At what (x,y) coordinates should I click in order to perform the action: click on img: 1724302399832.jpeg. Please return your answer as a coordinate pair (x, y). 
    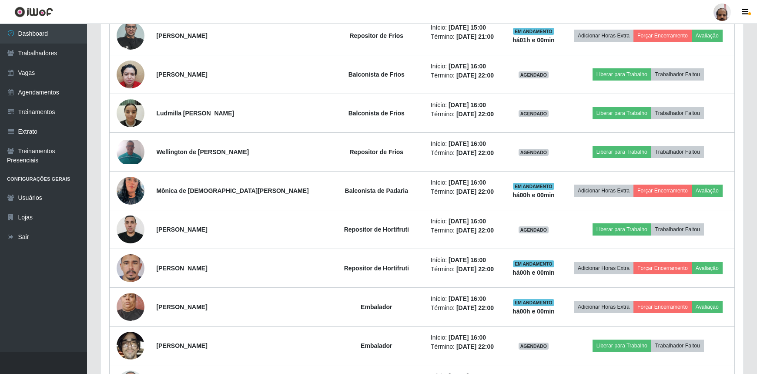
    Looking at the image, I should click on (131, 152).